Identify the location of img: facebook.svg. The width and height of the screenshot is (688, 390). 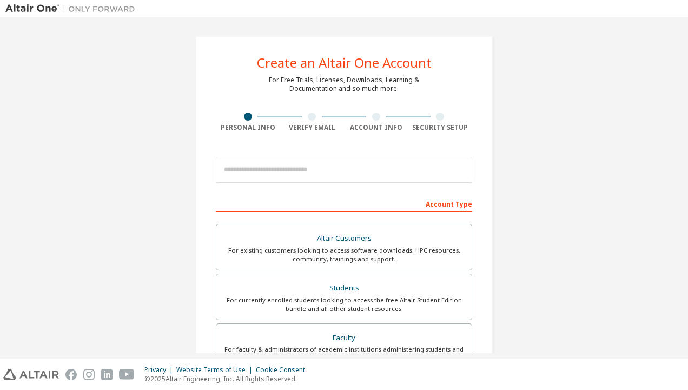
(71, 374).